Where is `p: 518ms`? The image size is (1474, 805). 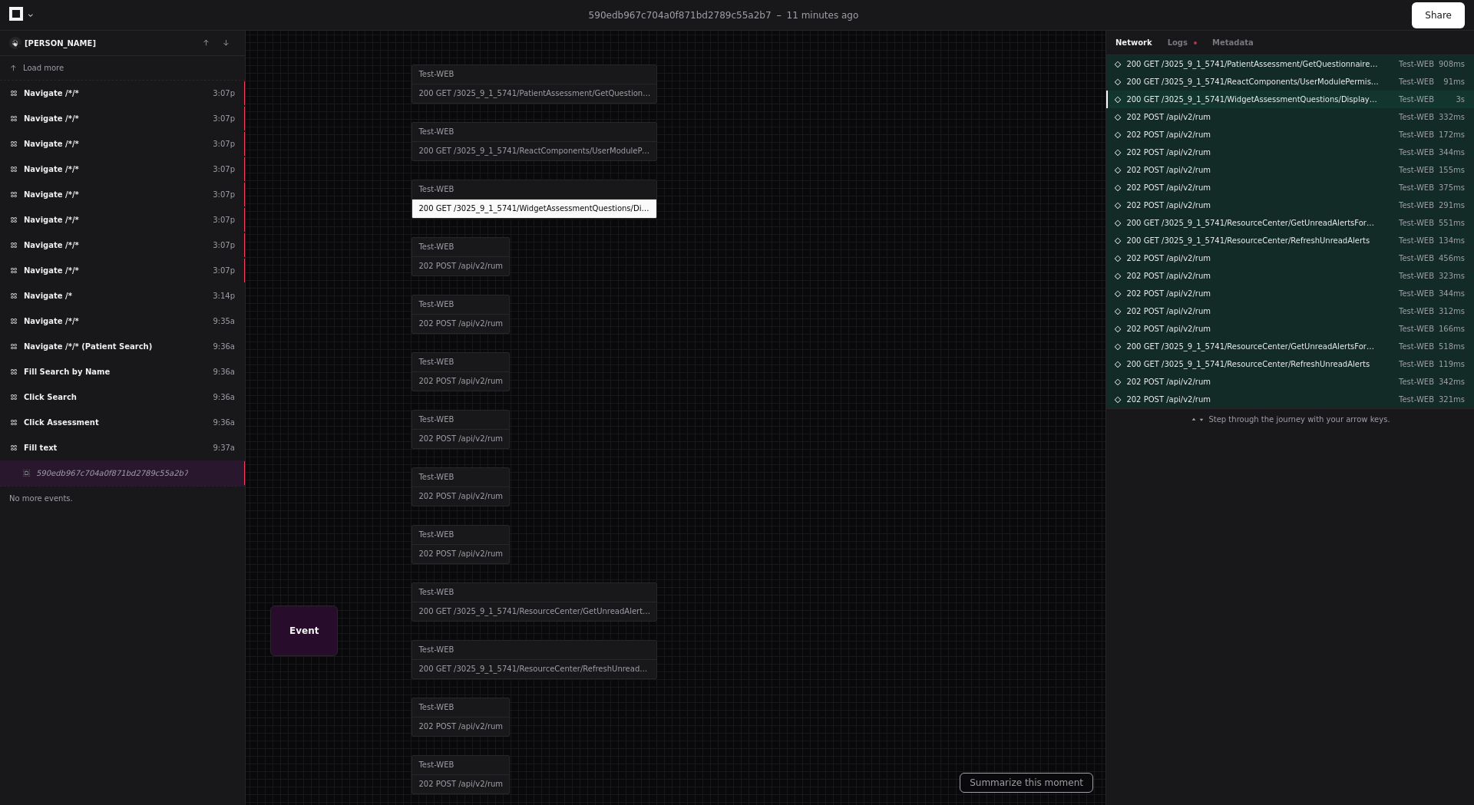 p: 518ms is located at coordinates (1450, 346).